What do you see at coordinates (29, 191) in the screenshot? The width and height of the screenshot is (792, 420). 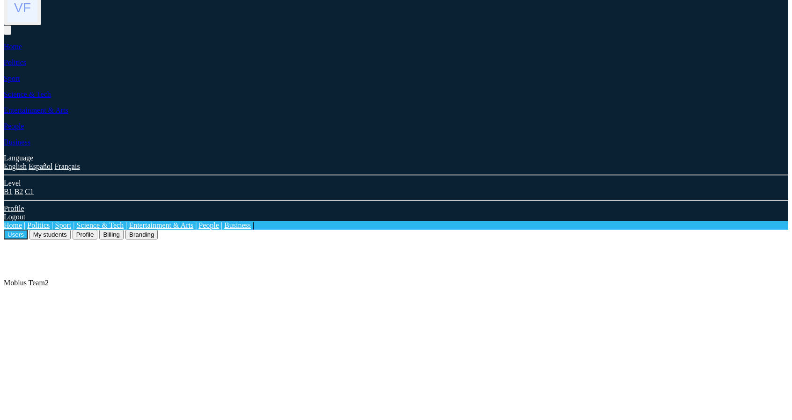 I see `a: C1` at bounding box center [29, 191].